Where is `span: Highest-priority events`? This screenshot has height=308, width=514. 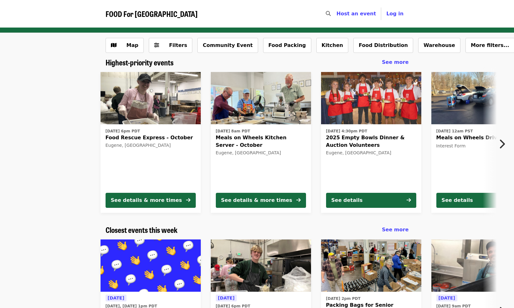 span: Highest-priority events is located at coordinates (139, 62).